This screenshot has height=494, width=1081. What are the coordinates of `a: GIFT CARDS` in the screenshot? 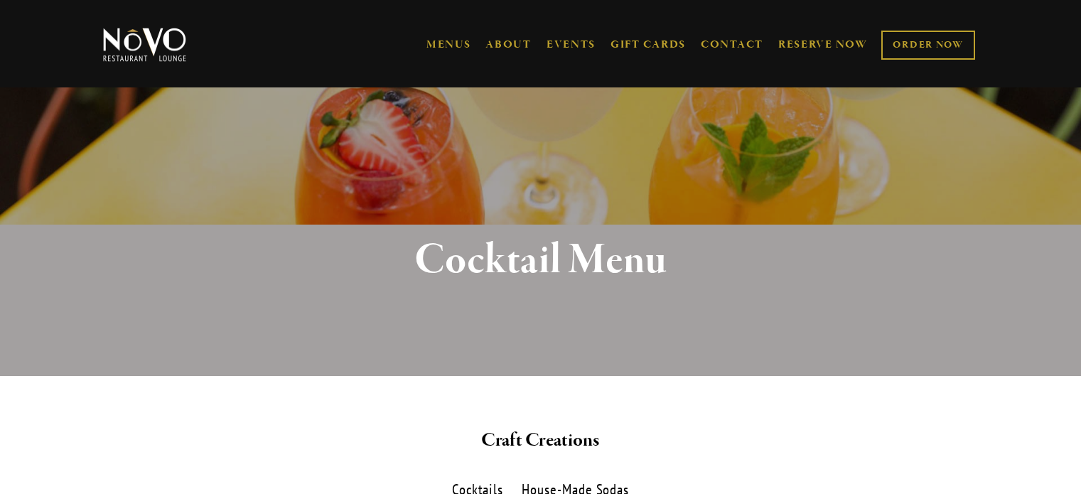 It's located at (648, 45).